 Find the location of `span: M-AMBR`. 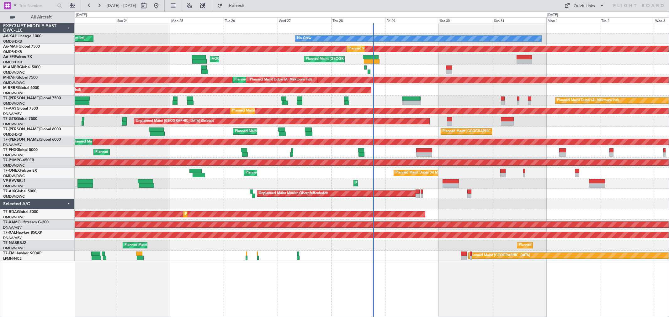

span: M-AMBR is located at coordinates (11, 67).